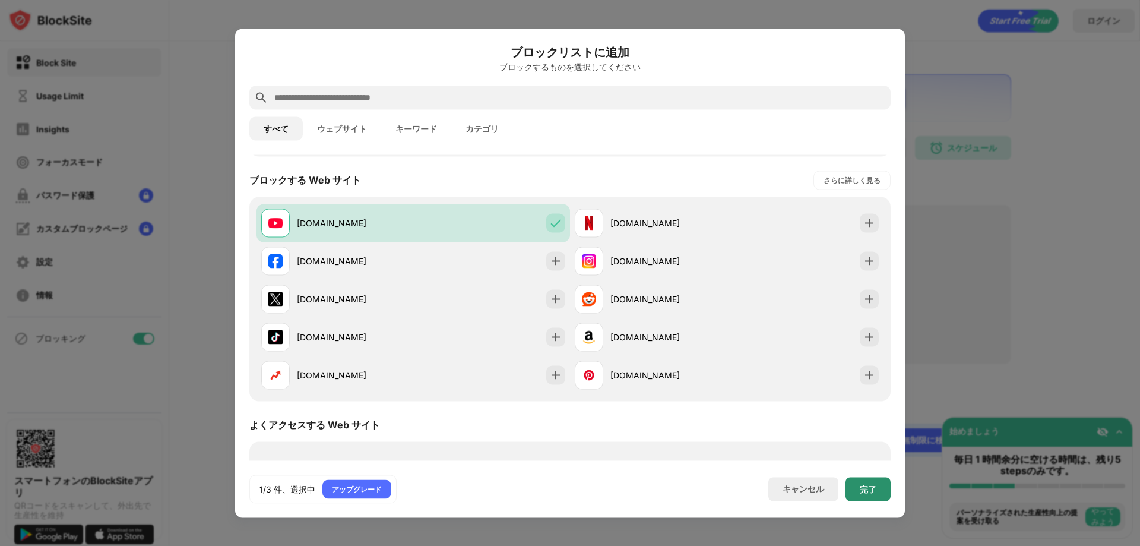 Image resolution: width=1140 pixels, height=546 pixels. What do you see at coordinates (305, 180) in the screenshot?
I see `div: ブロックする Web サイト` at bounding box center [305, 180].